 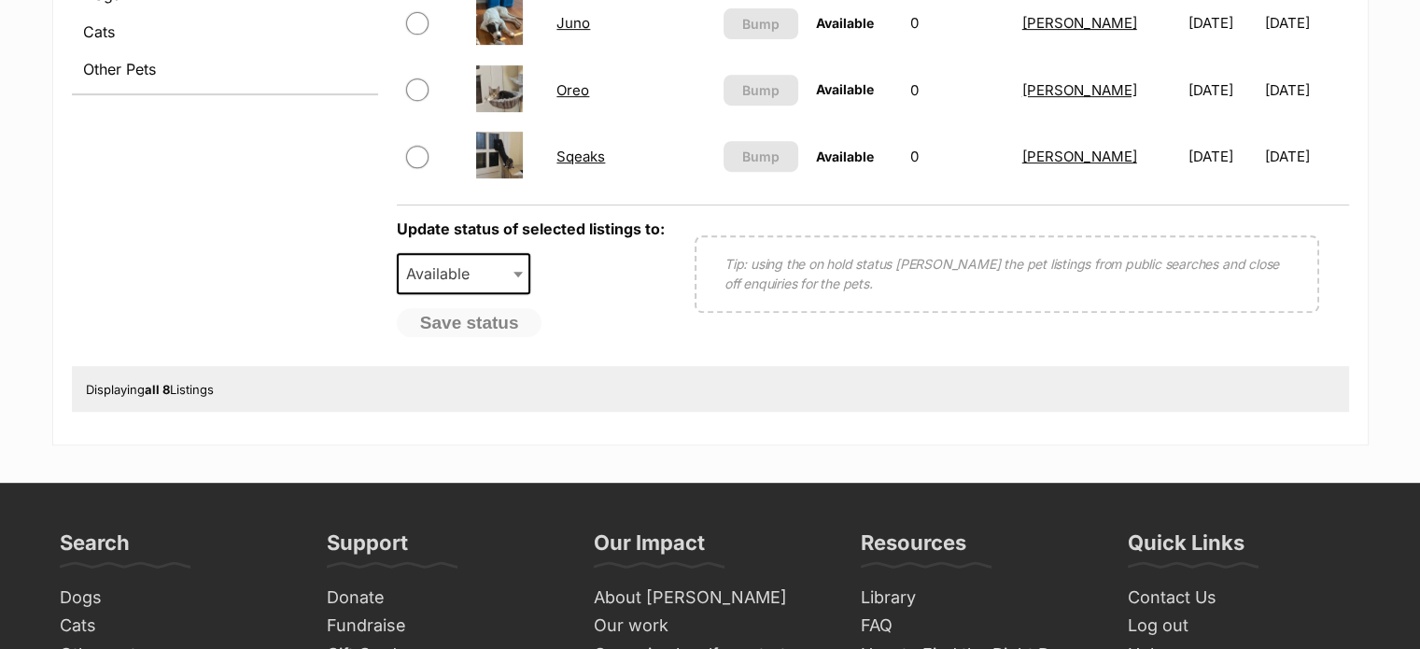 I want to click on h3: Resources, so click(x=913, y=548).